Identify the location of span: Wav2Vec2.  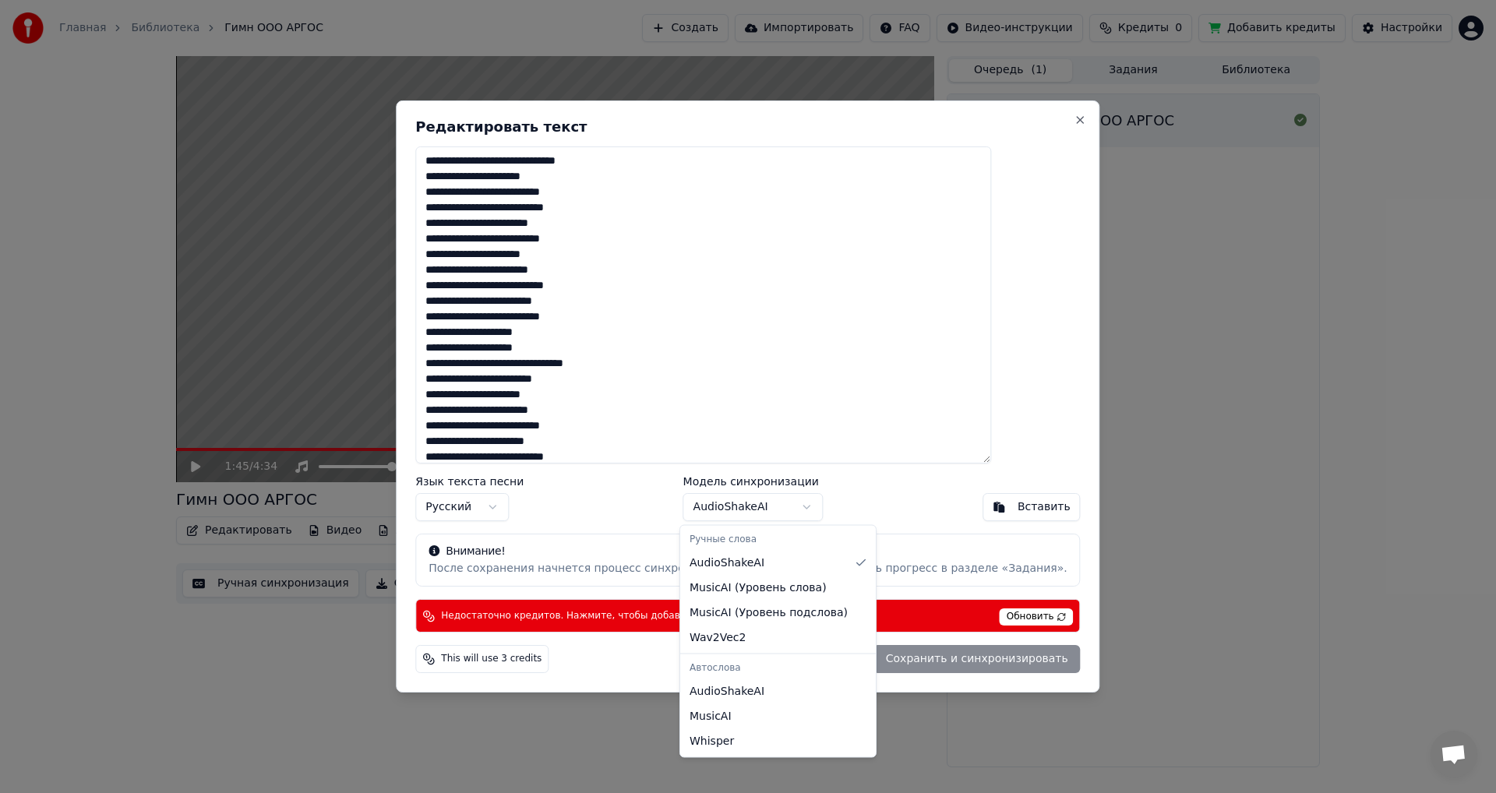
(718, 637).